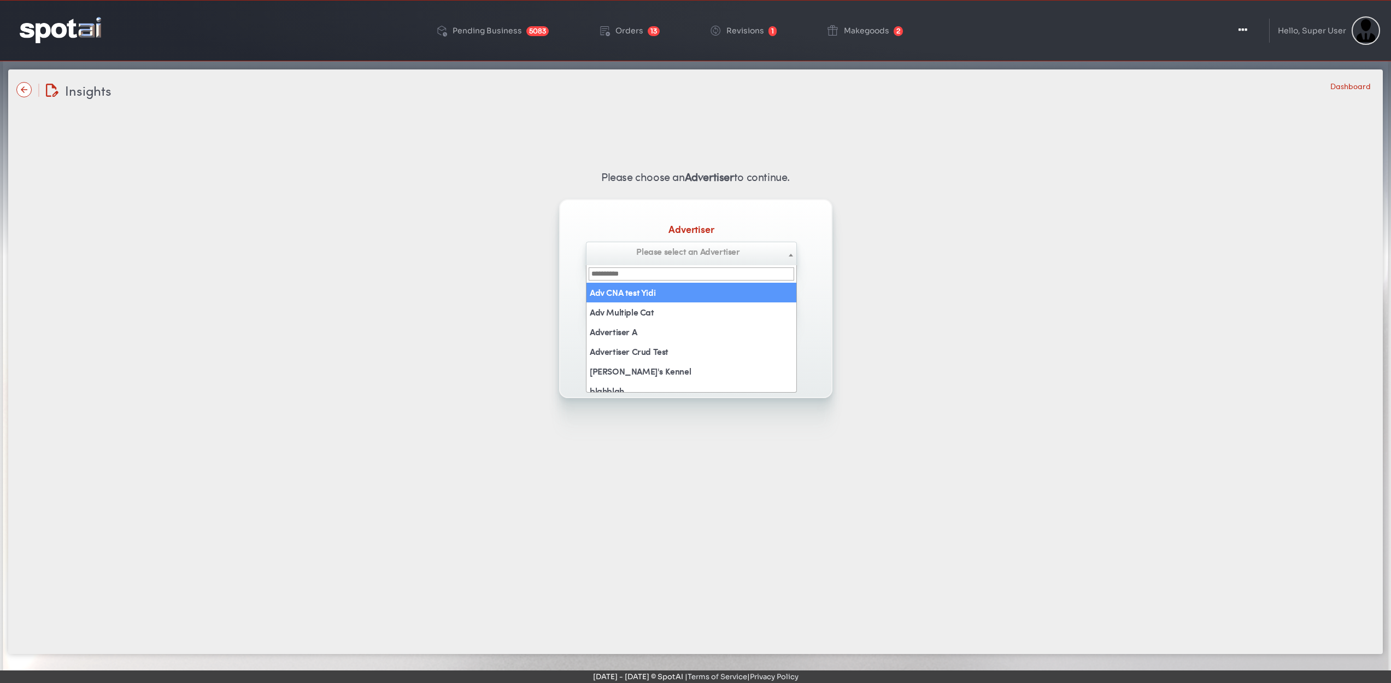 The height and width of the screenshot is (683, 1391). Describe the element at coordinates (691, 279) in the screenshot. I see `label: Avail` at that location.